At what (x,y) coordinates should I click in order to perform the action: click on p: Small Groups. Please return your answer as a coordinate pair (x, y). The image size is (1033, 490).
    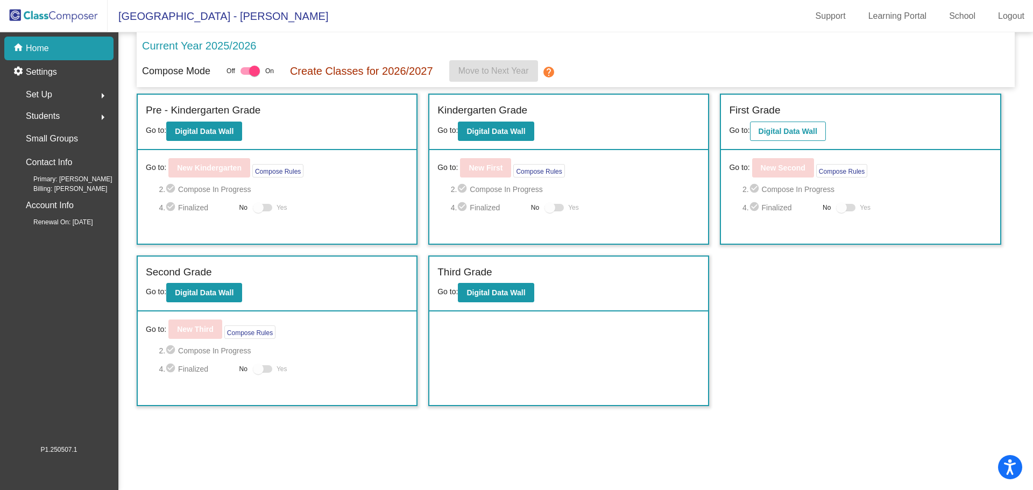
    Looking at the image, I should click on (52, 139).